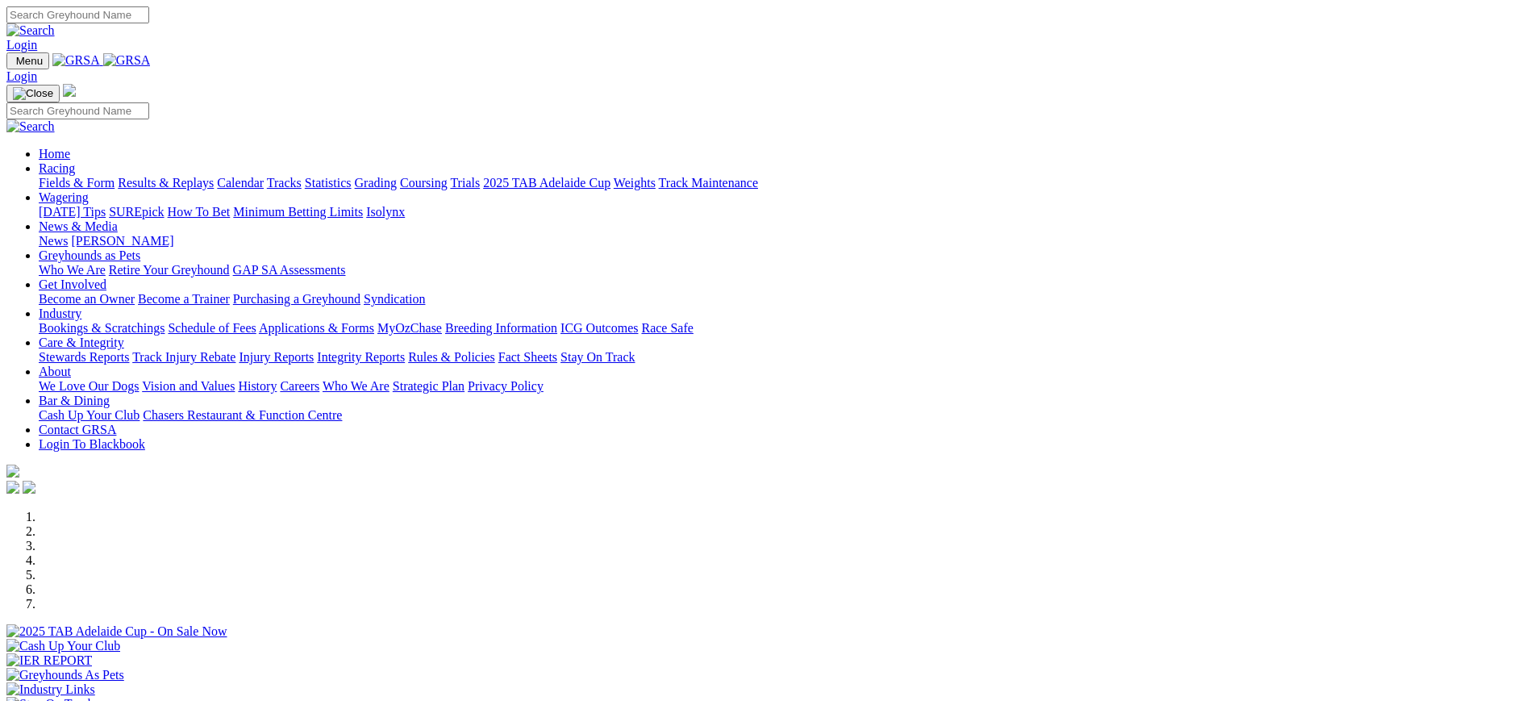 Image resolution: width=1533 pixels, height=701 pixels. Describe the element at coordinates (599, 327) in the screenshot. I see `a: ICG Outcomes` at that location.